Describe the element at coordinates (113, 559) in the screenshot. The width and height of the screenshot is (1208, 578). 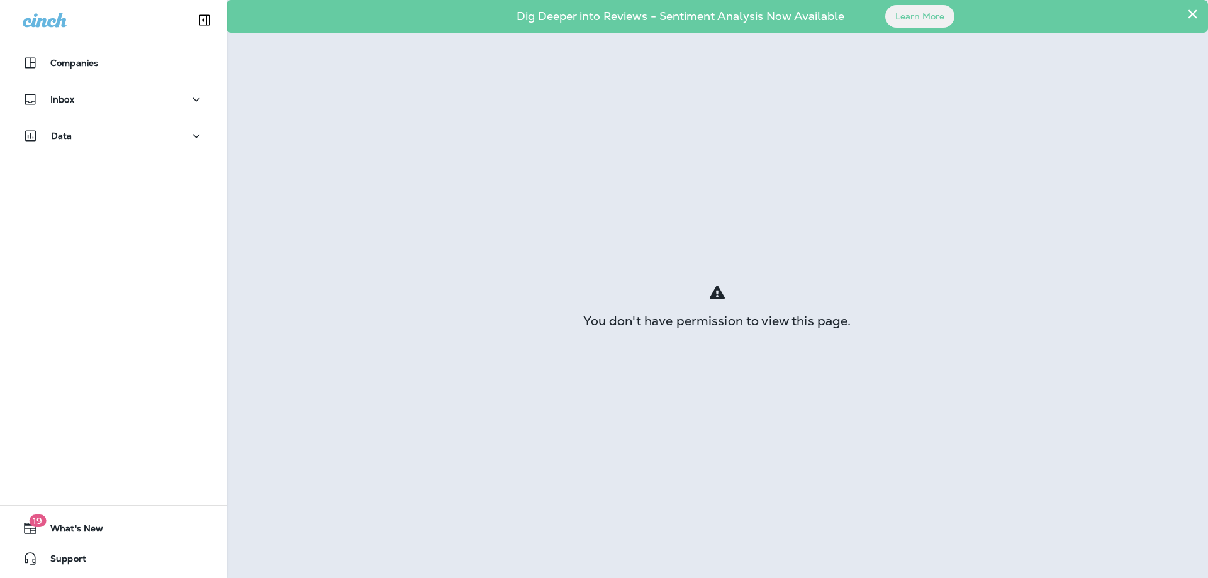
I see `button: Support` at that location.